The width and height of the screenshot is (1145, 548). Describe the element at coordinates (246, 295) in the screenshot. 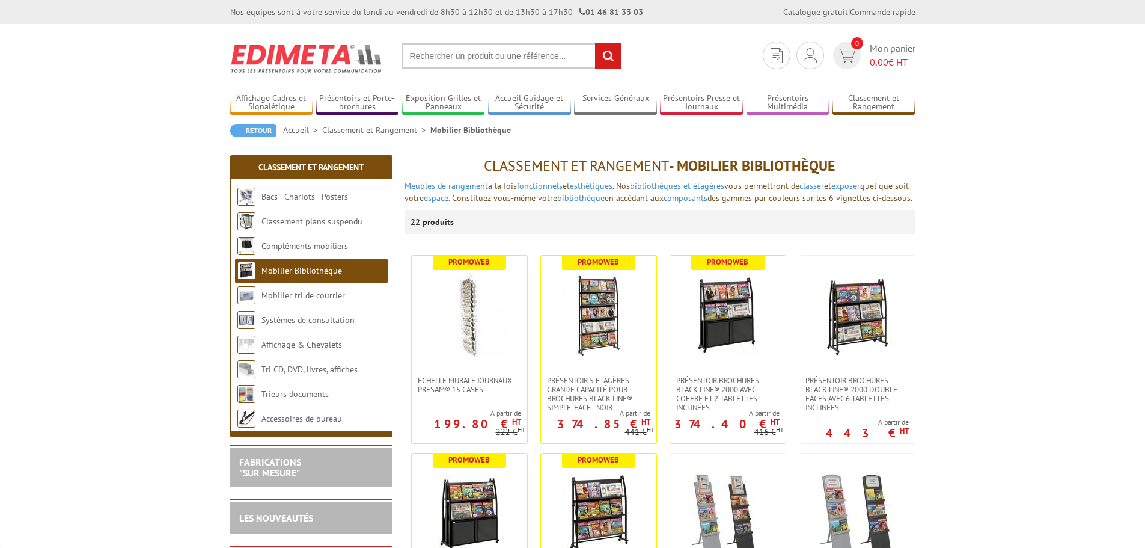

I see `img: Mobilier tri de courrier` at that location.